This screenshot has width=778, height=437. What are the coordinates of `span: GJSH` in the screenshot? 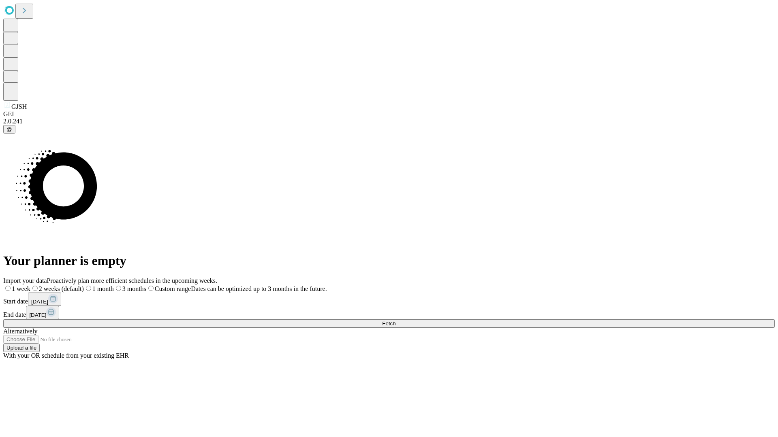 It's located at (19, 107).